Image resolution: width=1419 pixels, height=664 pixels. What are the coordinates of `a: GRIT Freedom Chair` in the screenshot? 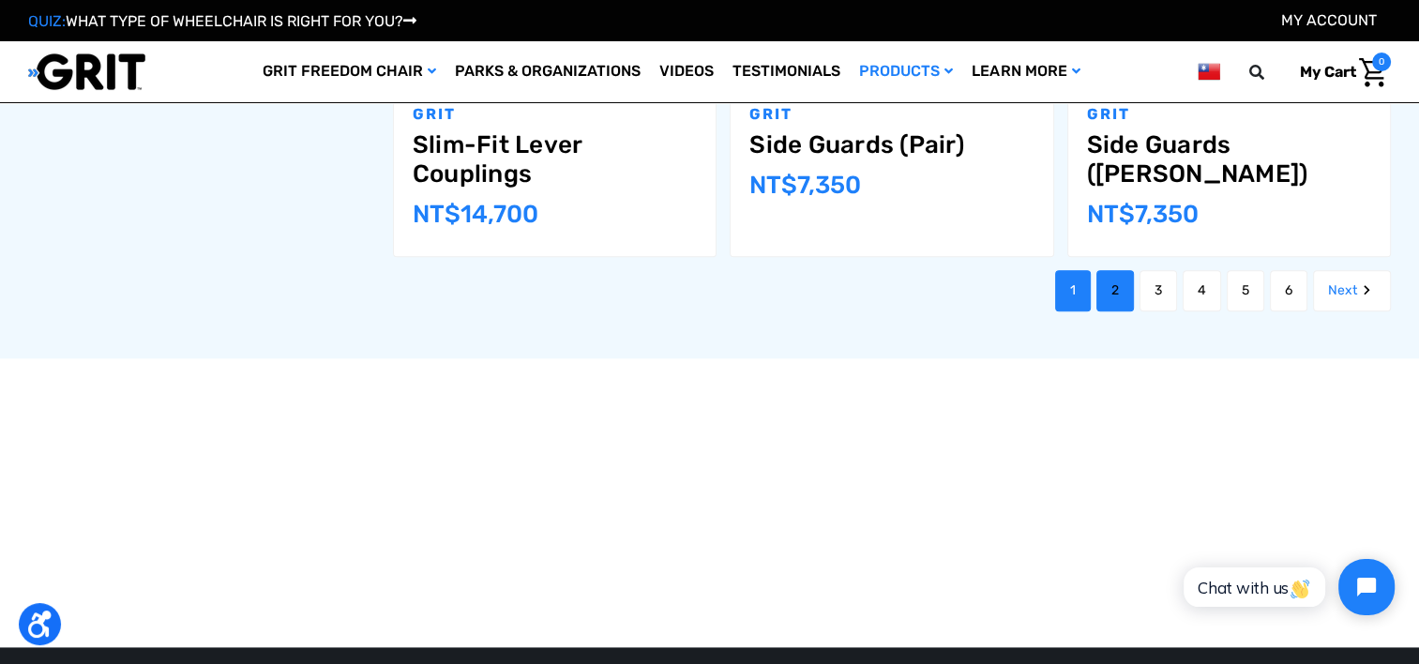 It's located at (349, 71).